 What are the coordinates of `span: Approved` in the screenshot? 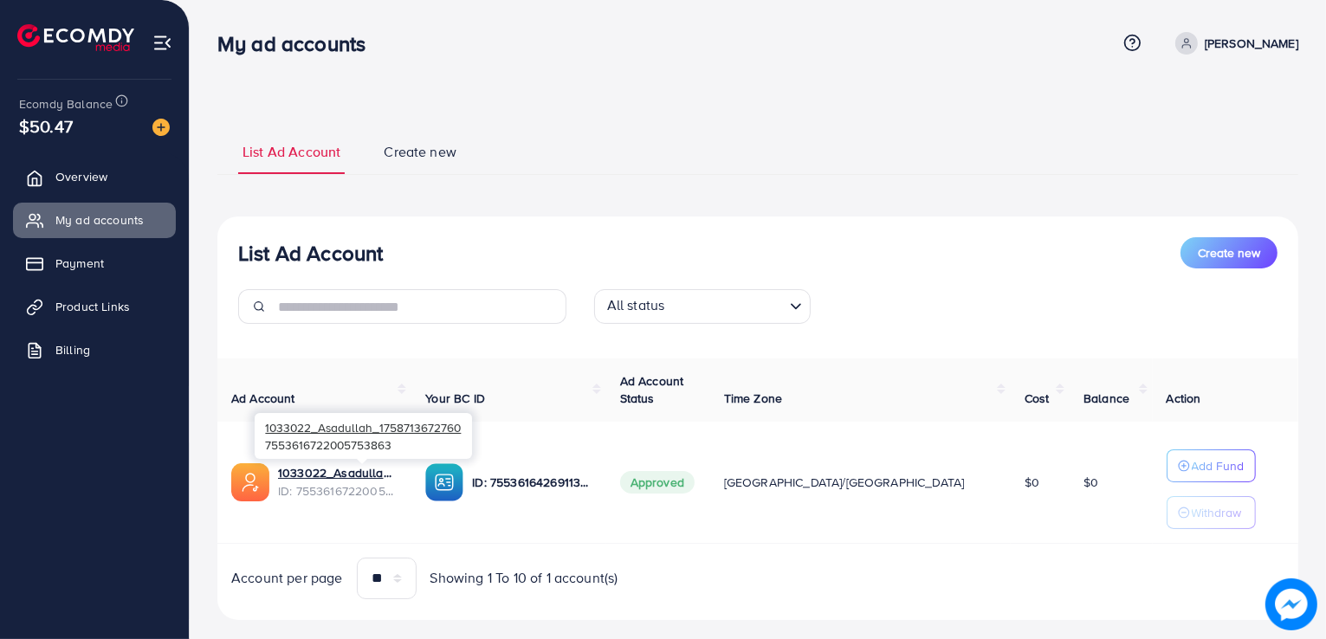 It's located at (657, 482).